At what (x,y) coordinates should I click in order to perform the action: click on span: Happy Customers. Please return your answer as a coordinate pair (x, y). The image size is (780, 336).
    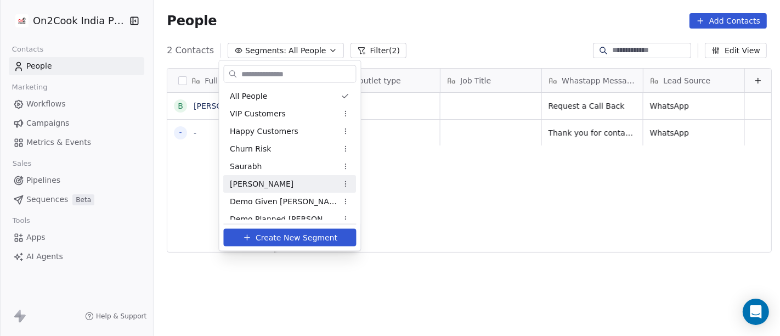
    Looking at the image, I should click on (265, 131).